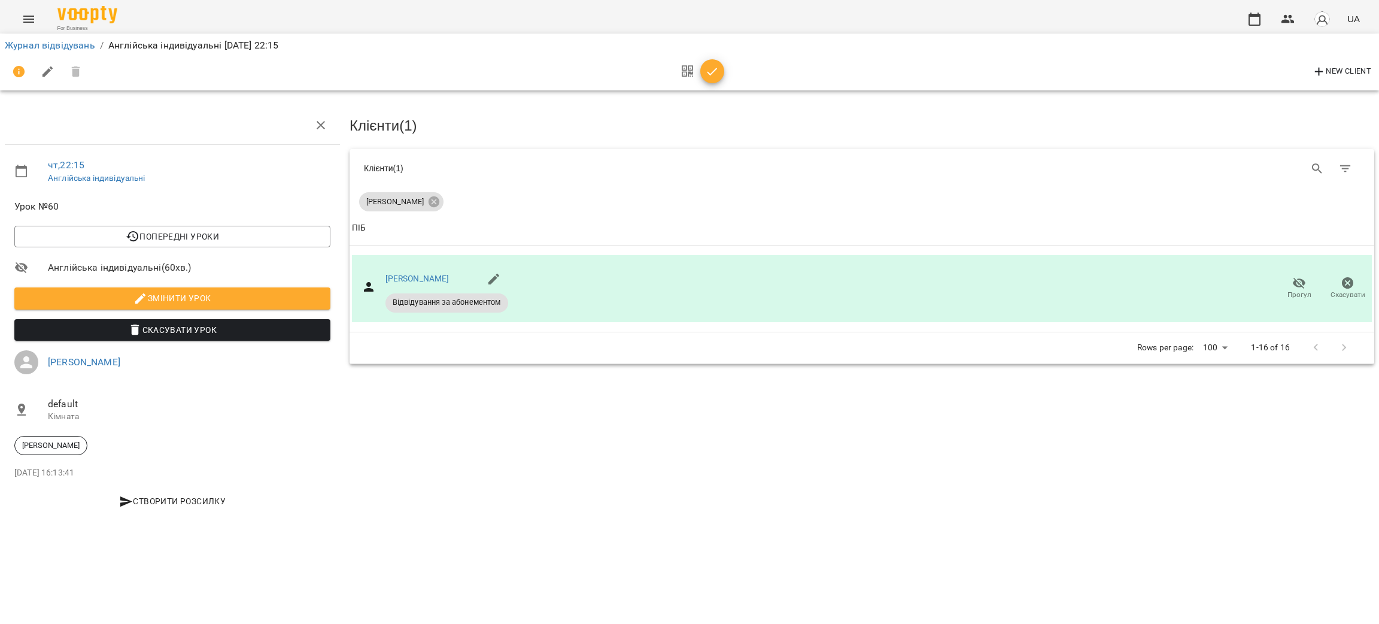 The width and height of the screenshot is (1379, 624). I want to click on p: Кімната, so click(189, 417).